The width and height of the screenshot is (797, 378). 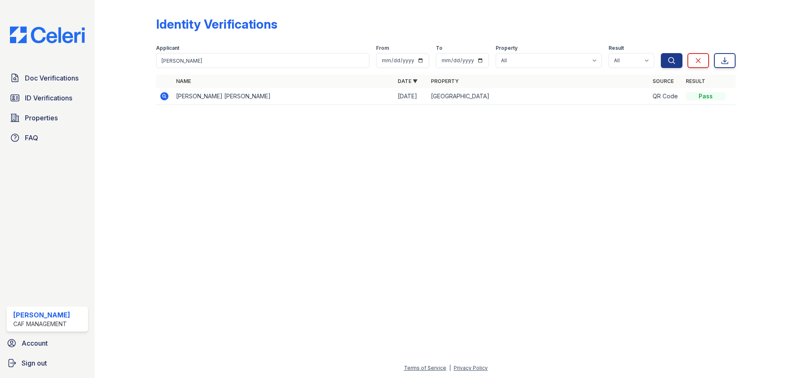 What do you see at coordinates (168, 48) in the screenshot?
I see `label: Applicant` at bounding box center [168, 48].